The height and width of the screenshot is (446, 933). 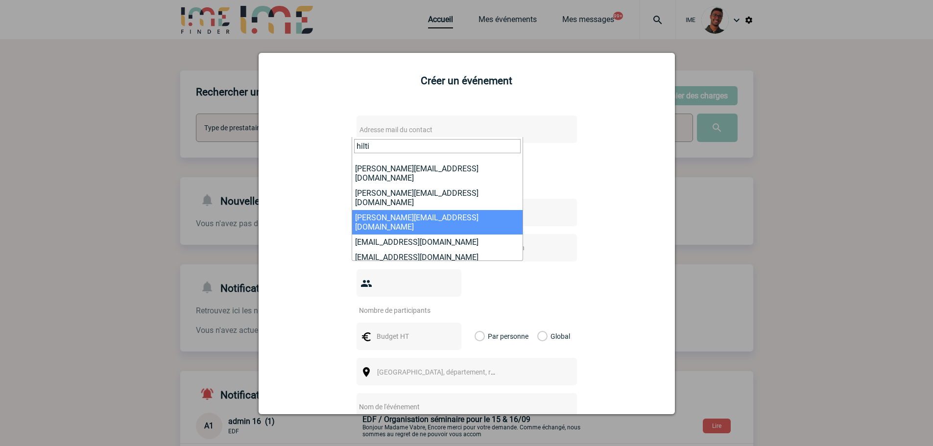 I want to click on label: Global, so click(x=540, y=336).